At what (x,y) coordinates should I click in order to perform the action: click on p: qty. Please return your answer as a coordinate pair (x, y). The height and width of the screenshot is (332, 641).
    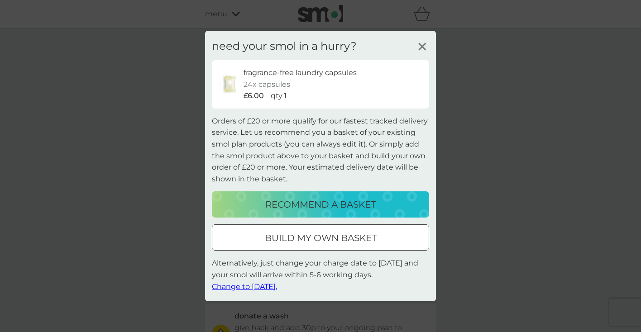
    Looking at the image, I should click on (277, 96).